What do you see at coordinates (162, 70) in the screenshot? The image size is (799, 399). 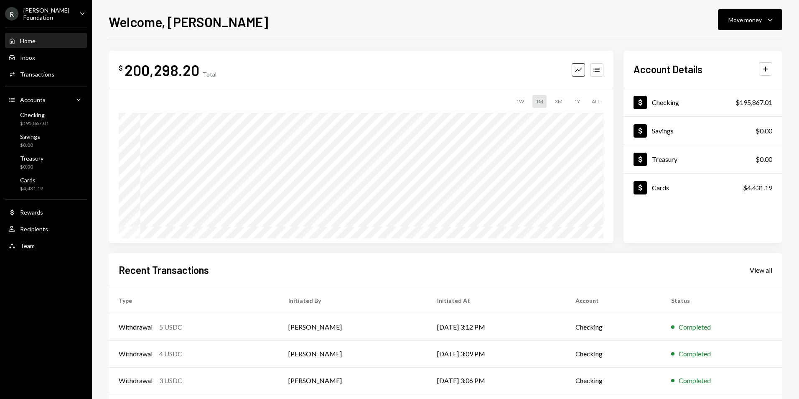 I see `div: 200,298.20` at bounding box center [162, 70].